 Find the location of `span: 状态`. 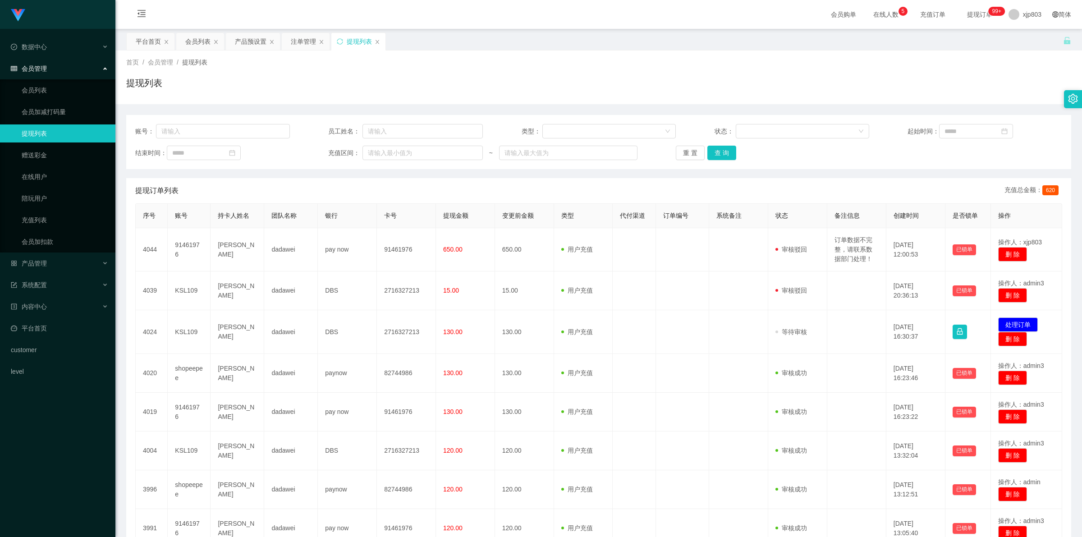

span: 状态 is located at coordinates (782, 215).